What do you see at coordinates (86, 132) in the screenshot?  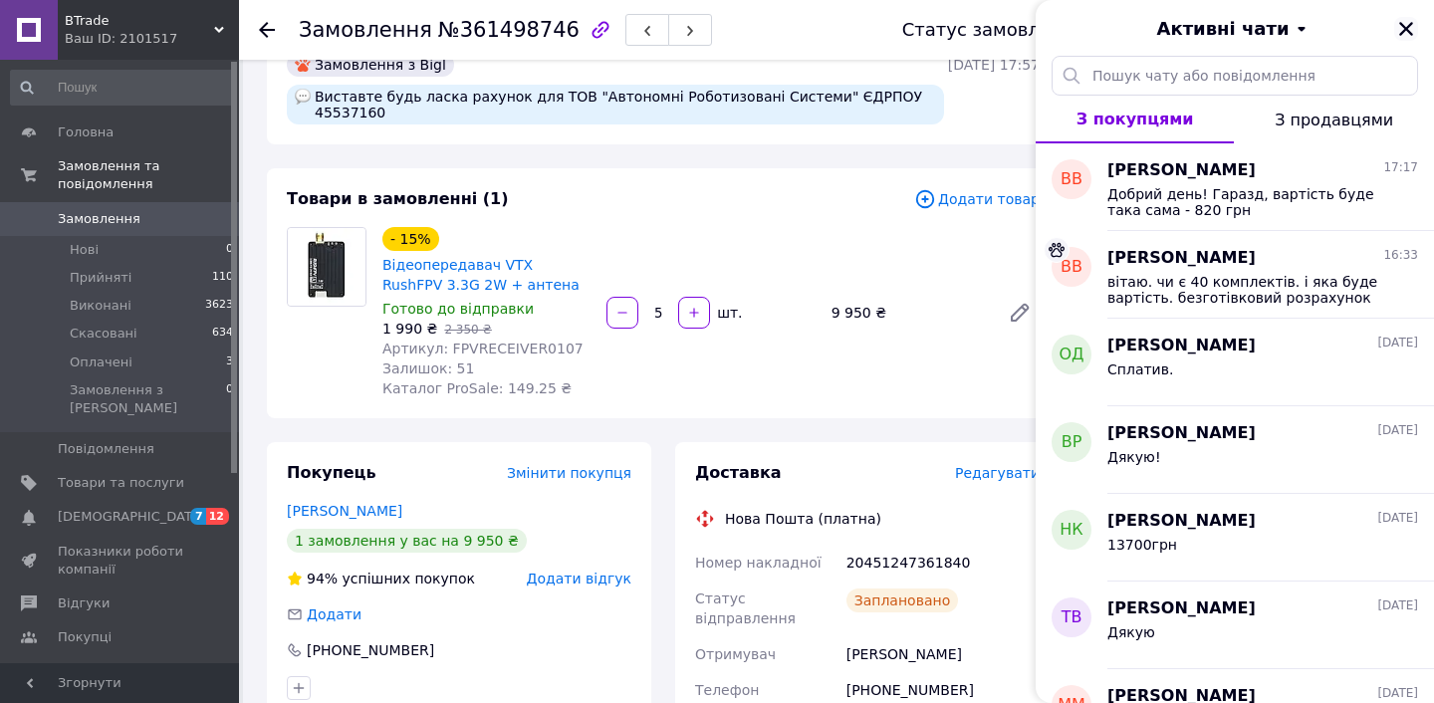 I see `span: Головна` at bounding box center [86, 132].